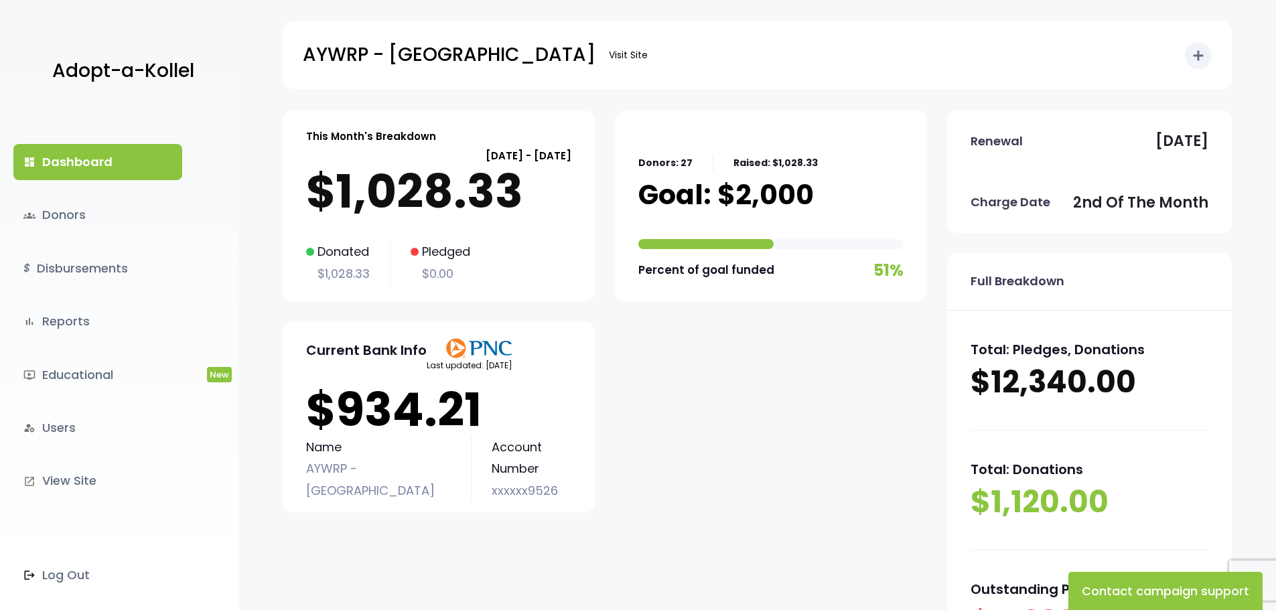 Image resolution: width=1276 pixels, height=610 pixels. What do you see at coordinates (776, 163) in the screenshot?
I see `p: Raised: $1,028.33` at bounding box center [776, 163].